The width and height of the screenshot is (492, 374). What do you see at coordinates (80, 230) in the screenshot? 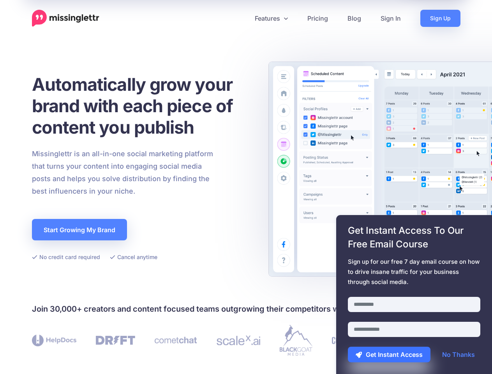
I see `a: Start Growing My Brand` at bounding box center [80, 230].